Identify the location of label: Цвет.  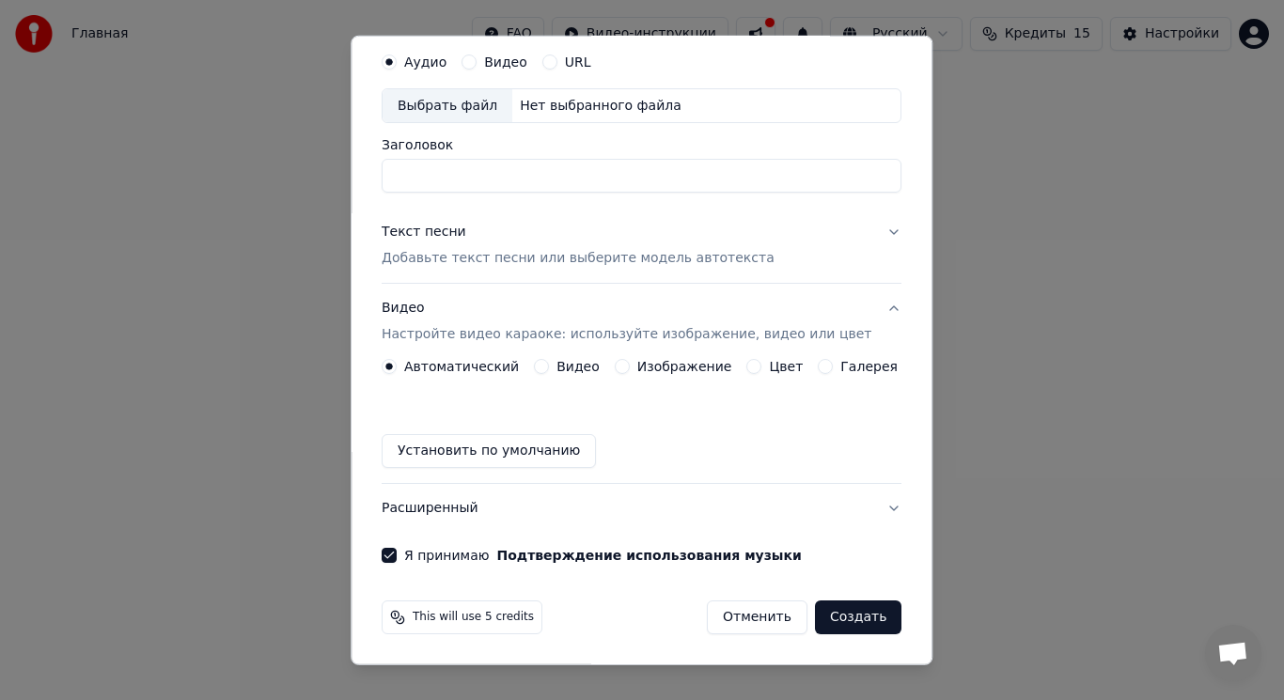
(787, 367).